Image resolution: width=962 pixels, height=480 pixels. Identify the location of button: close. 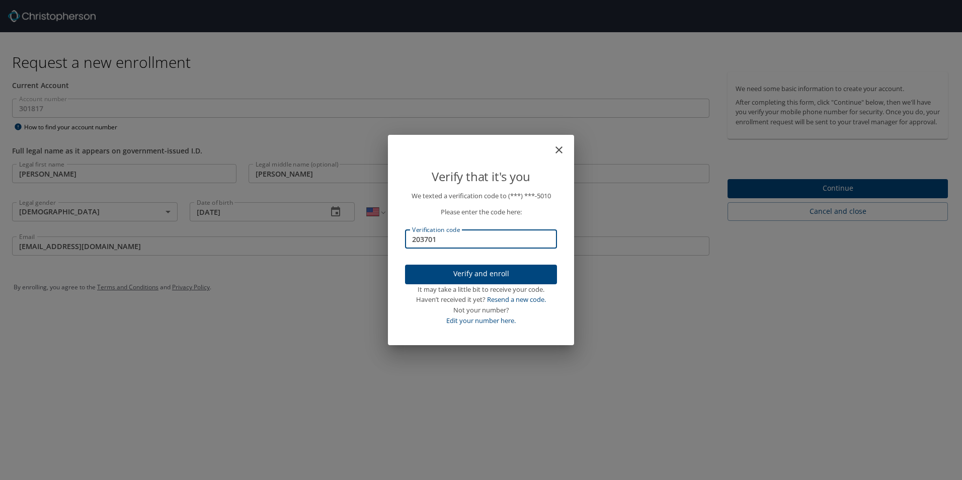
(564, 145).